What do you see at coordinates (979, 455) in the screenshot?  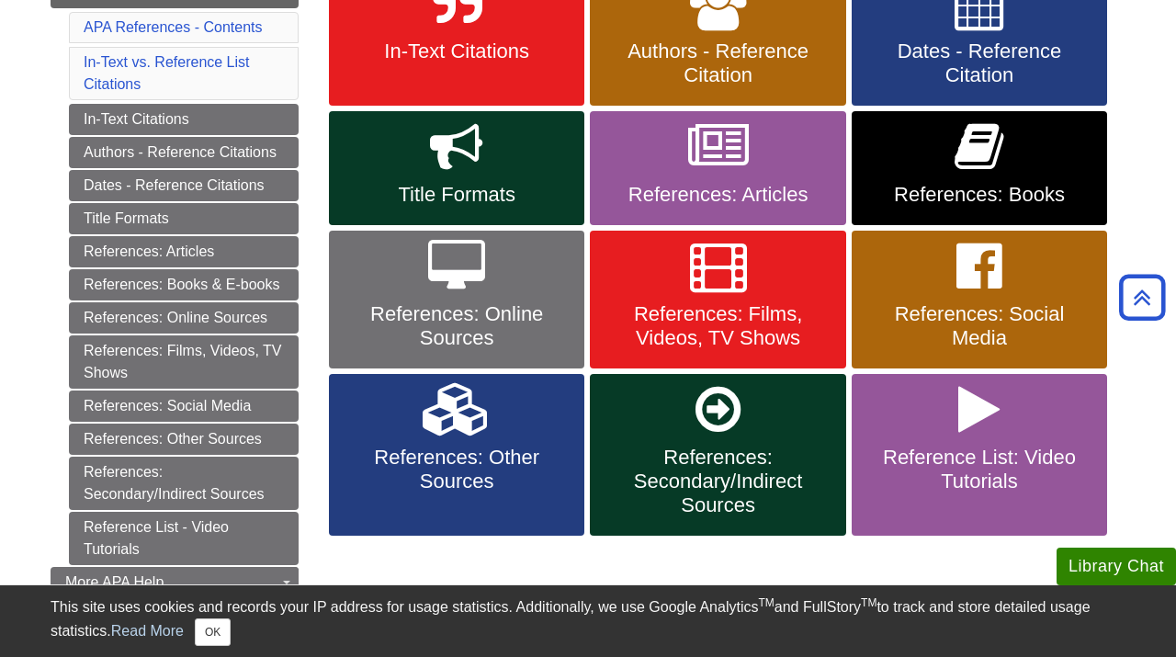 I see `a: Reference List: Video Tutorials` at bounding box center [979, 455].